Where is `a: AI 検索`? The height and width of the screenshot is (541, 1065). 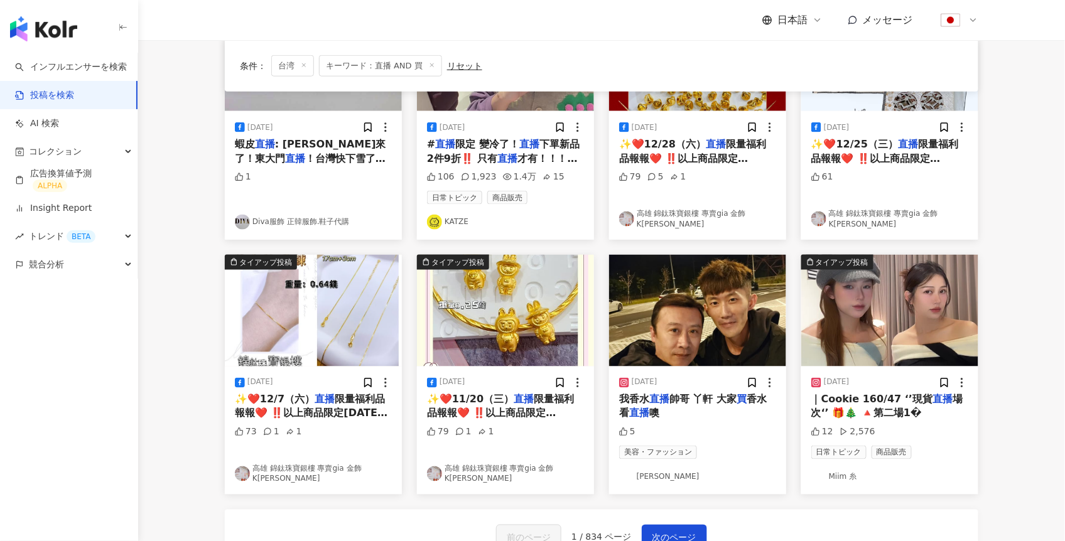
a: AI 検索 is located at coordinates (37, 124).